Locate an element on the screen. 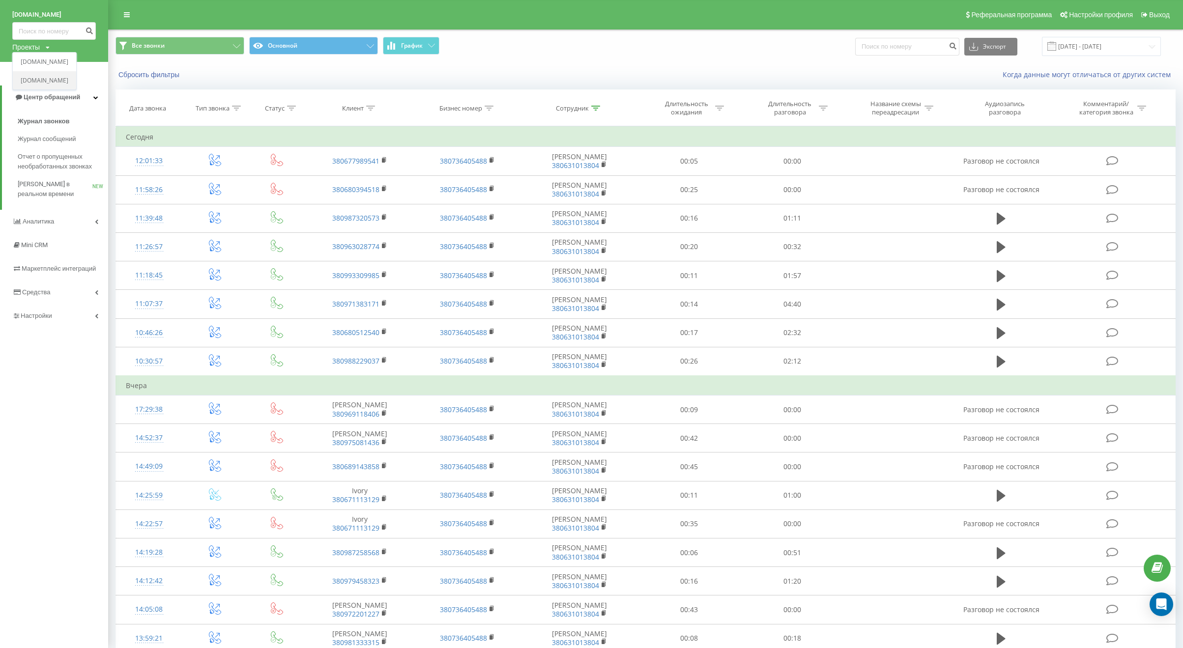 This screenshot has width=1183, height=648. a: 380988229037 is located at coordinates (356, 361).